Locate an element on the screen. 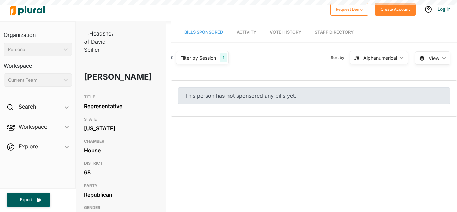  a: Staff Directory is located at coordinates (334, 32).